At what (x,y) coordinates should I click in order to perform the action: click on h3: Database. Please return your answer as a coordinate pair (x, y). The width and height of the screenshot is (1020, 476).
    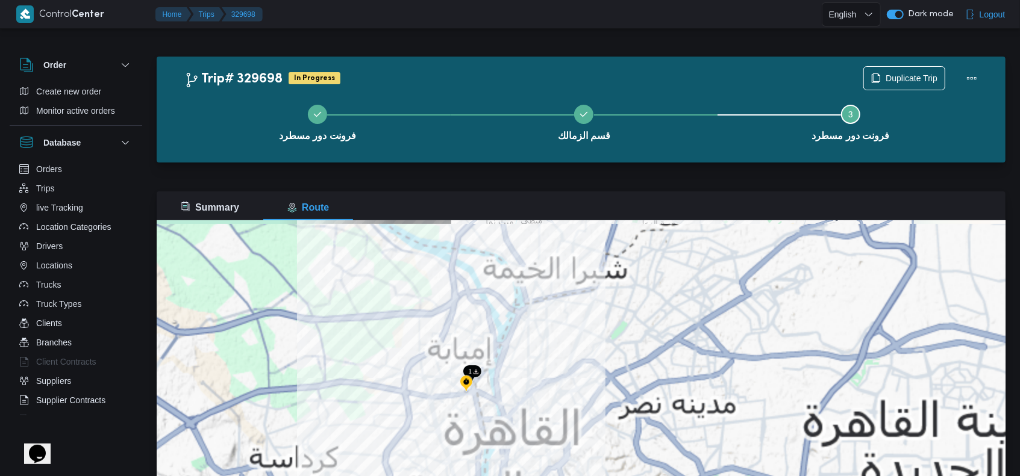
    Looking at the image, I should click on (62, 143).